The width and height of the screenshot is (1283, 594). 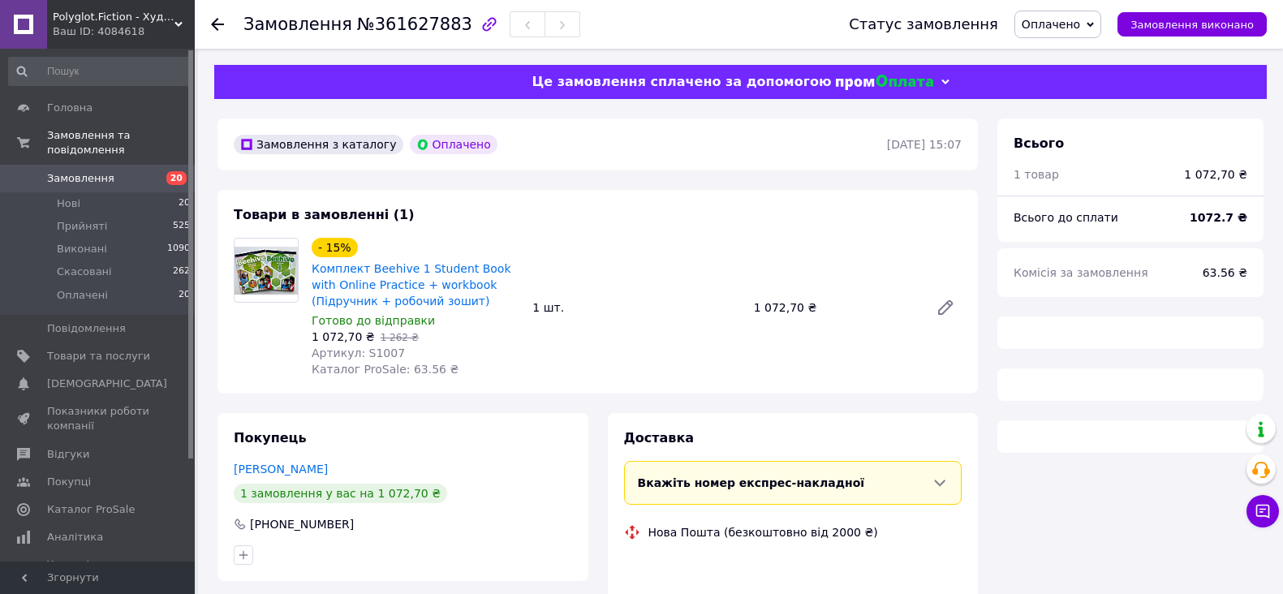 What do you see at coordinates (1192, 24) in the screenshot?
I see `button: Замовлення виконано` at bounding box center [1192, 24].